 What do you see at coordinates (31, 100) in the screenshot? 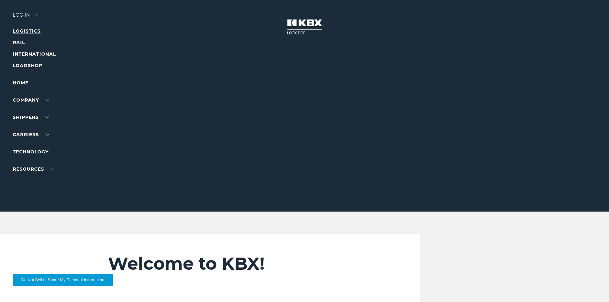
I see `a: Company` at bounding box center [31, 100].